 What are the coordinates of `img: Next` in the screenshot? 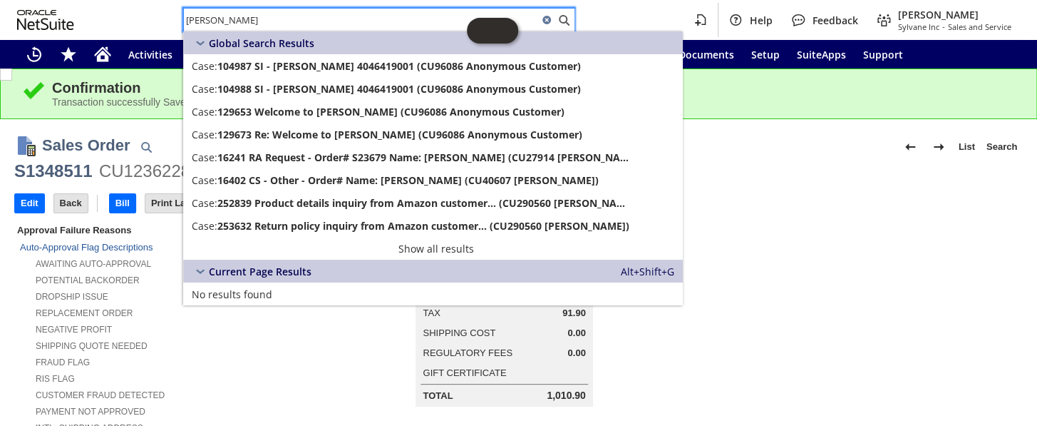 It's located at (939, 147).